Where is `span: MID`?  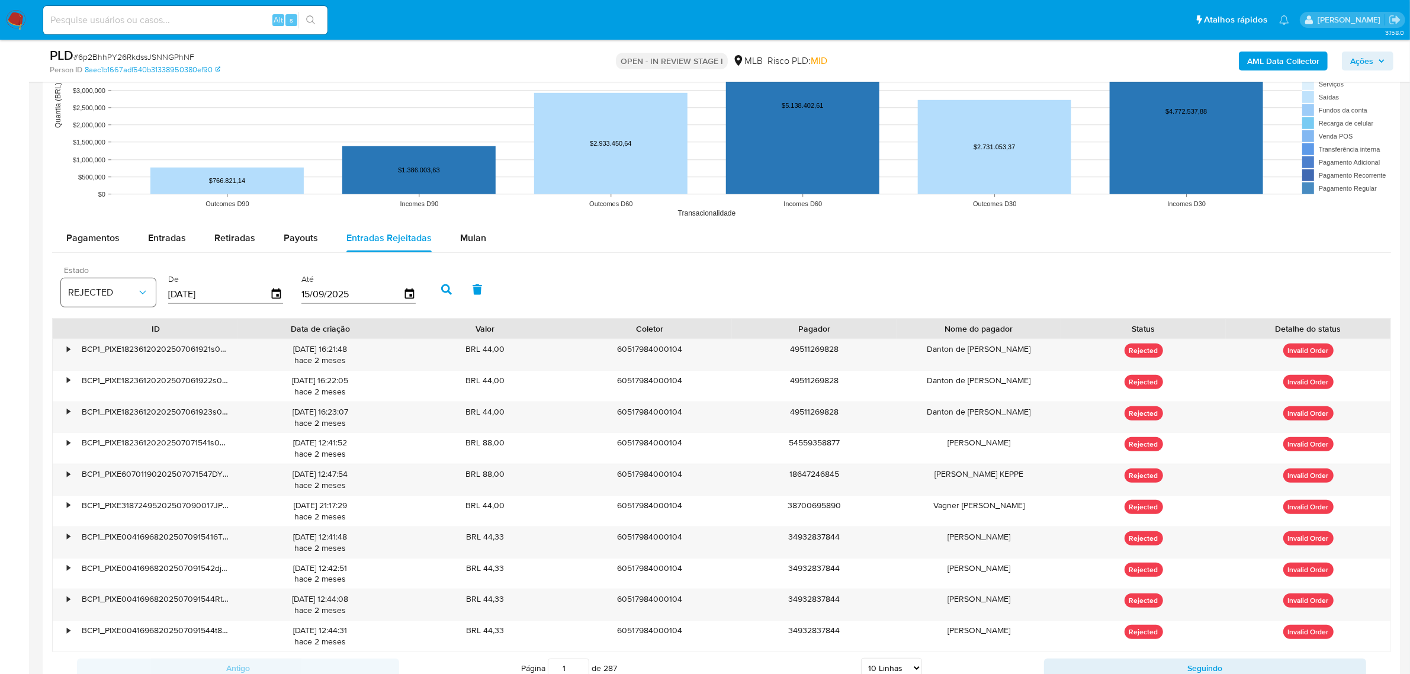
span: MID is located at coordinates (819, 60).